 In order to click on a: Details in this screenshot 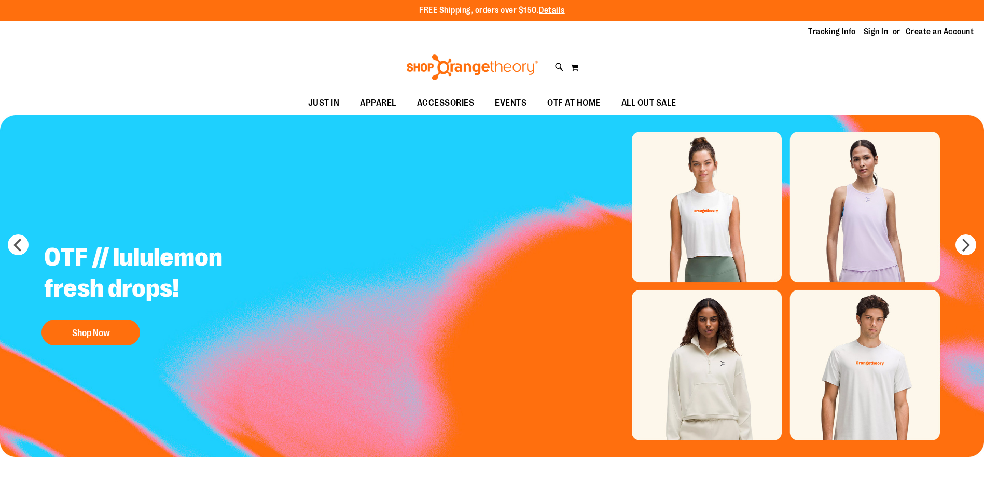, I will do `click(552, 10)`.